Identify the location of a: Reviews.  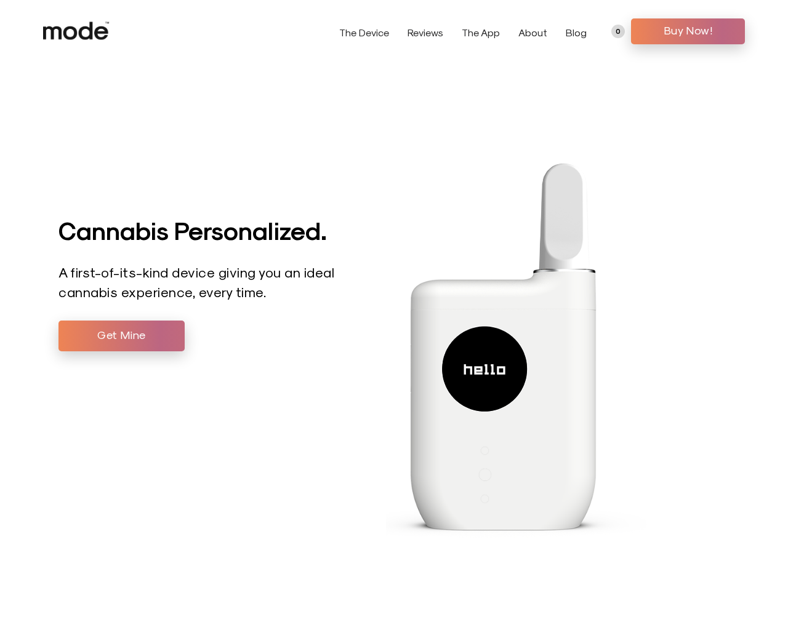
(425, 32).